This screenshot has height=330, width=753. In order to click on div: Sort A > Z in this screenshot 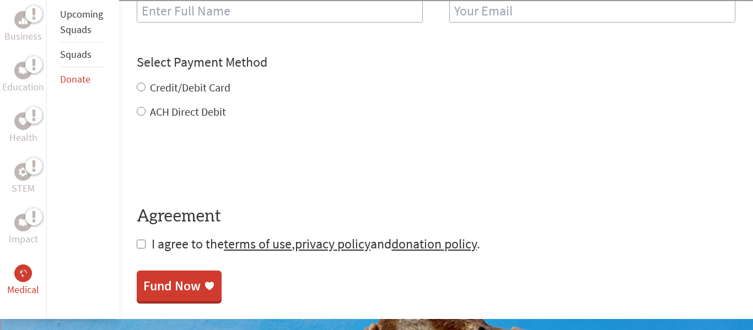, I will do `click(376, 9)`.